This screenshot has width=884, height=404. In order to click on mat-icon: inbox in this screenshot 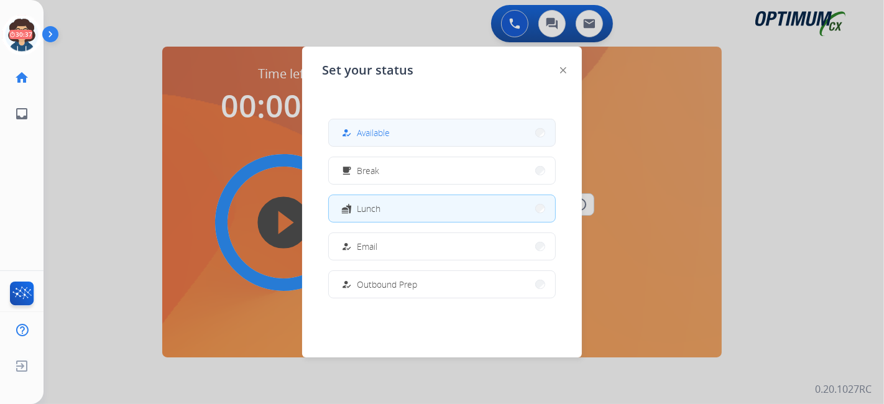, I will do `click(22, 114)`.